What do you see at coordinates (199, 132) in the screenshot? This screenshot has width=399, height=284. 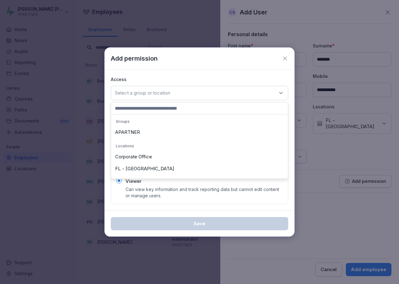 I see `div: APARTNER` at bounding box center [199, 132].